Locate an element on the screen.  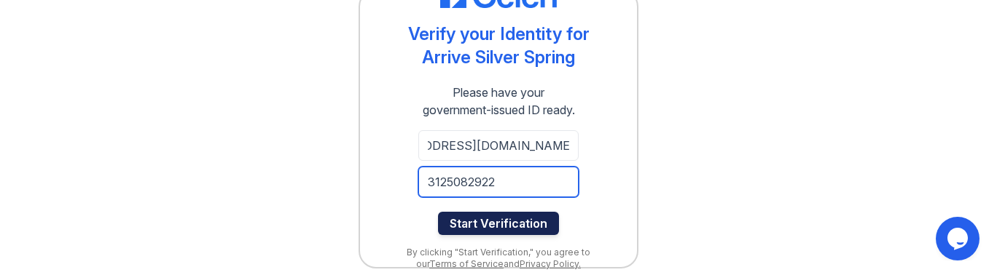
div: Verify your Identity for Arrive Silver Spring is located at coordinates (498, 46).